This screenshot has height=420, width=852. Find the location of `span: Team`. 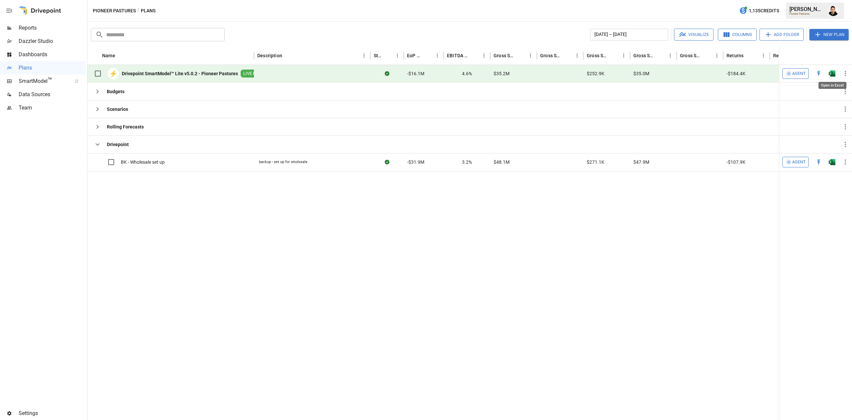

span: Team is located at coordinates (52, 108).